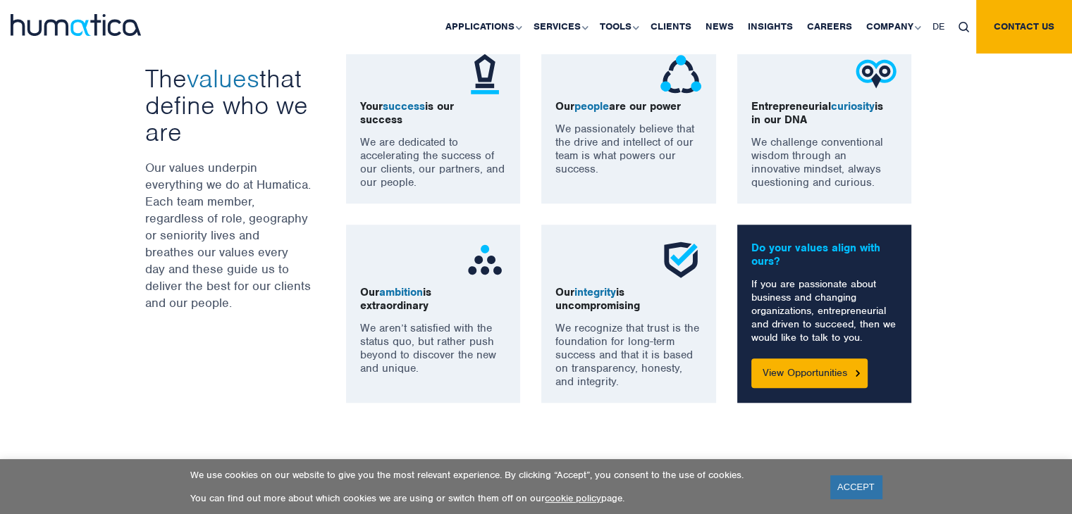 The width and height of the screenshot is (1072, 514). What do you see at coordinates (573, 498) in the screenshot?
I see `a: cookie policy` at bounding box center [573, 498].